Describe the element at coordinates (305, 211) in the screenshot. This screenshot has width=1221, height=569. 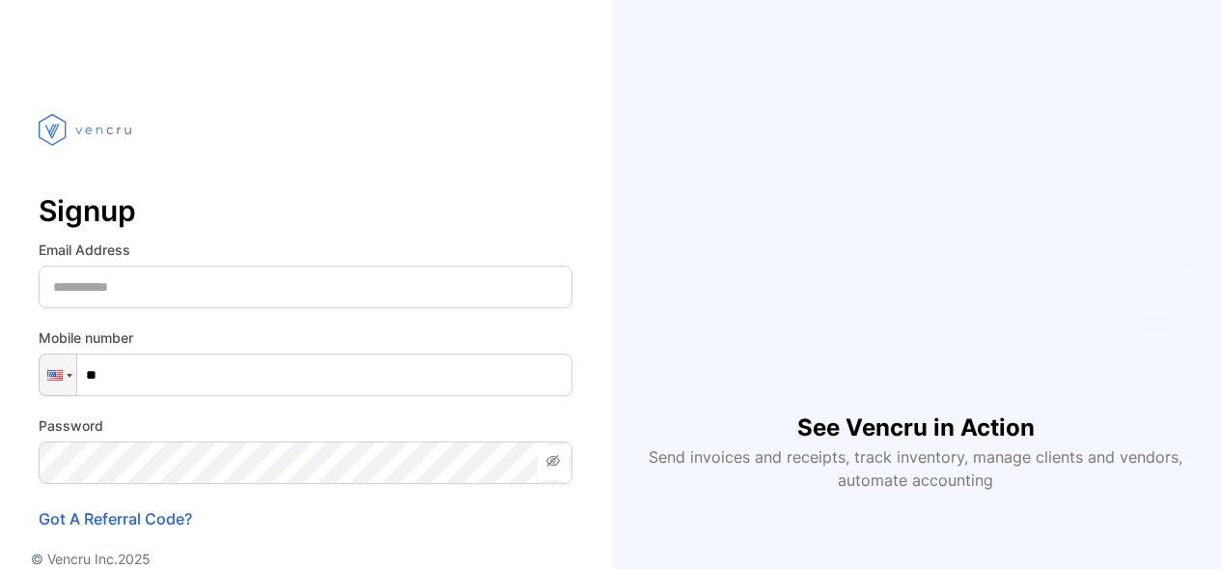
I see `p: Signup` at that location.